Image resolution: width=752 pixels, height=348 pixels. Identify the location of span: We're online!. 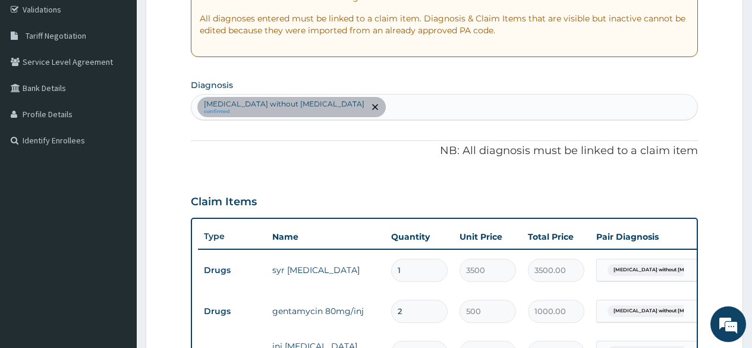
(116, 160).